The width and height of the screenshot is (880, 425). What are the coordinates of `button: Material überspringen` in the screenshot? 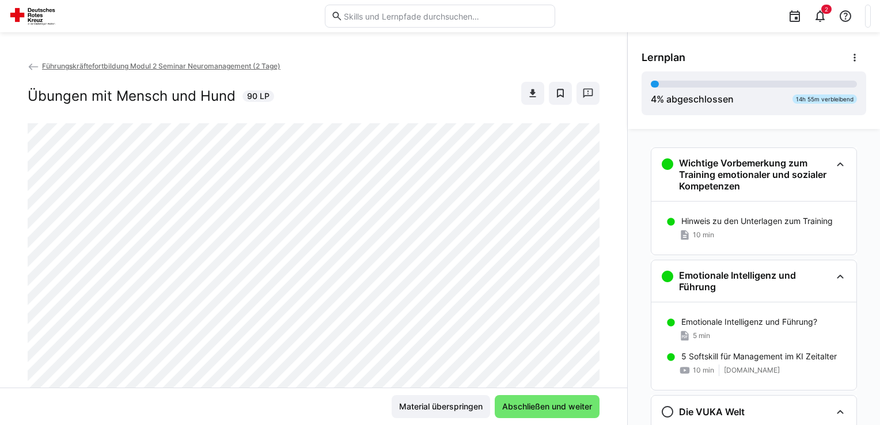 It's located at (441, 407).